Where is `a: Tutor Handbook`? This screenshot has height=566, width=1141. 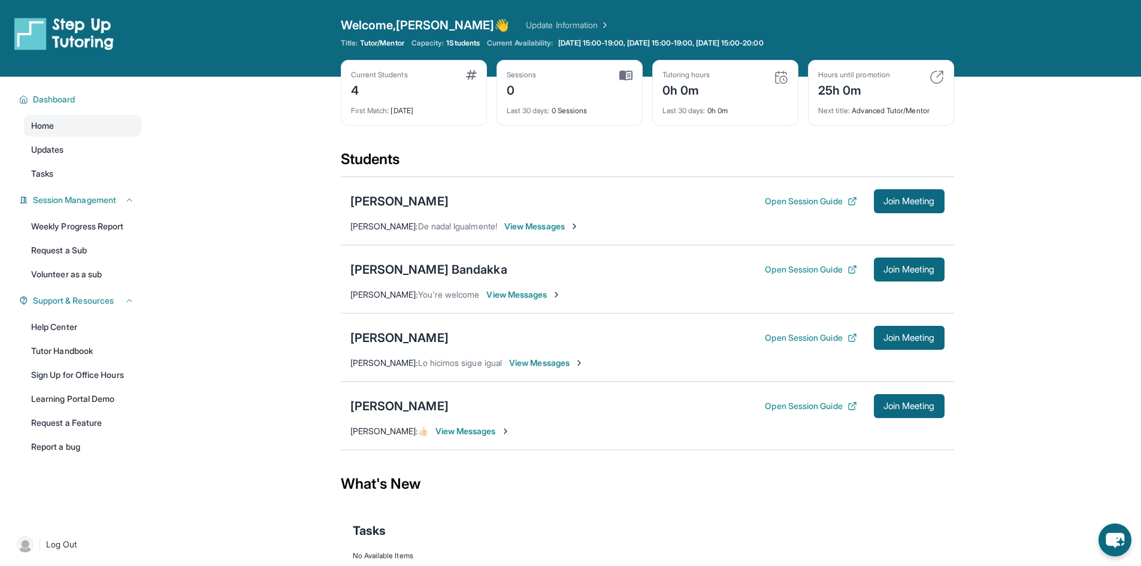
a: Tutor Handbook is located at coordinates (83, 351).